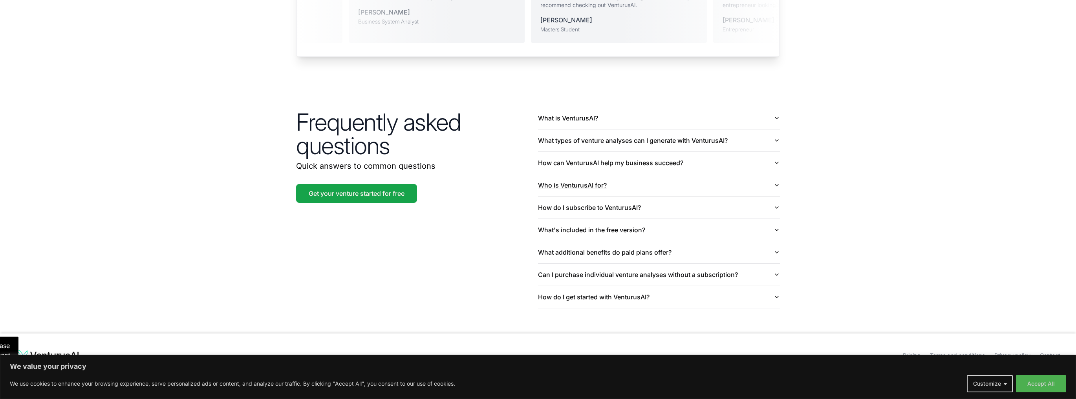 The image size is (1076, 399). Describe the element at coordinates (1012, 355) in the screenshot. I see `a: Privacy policy` at that location.